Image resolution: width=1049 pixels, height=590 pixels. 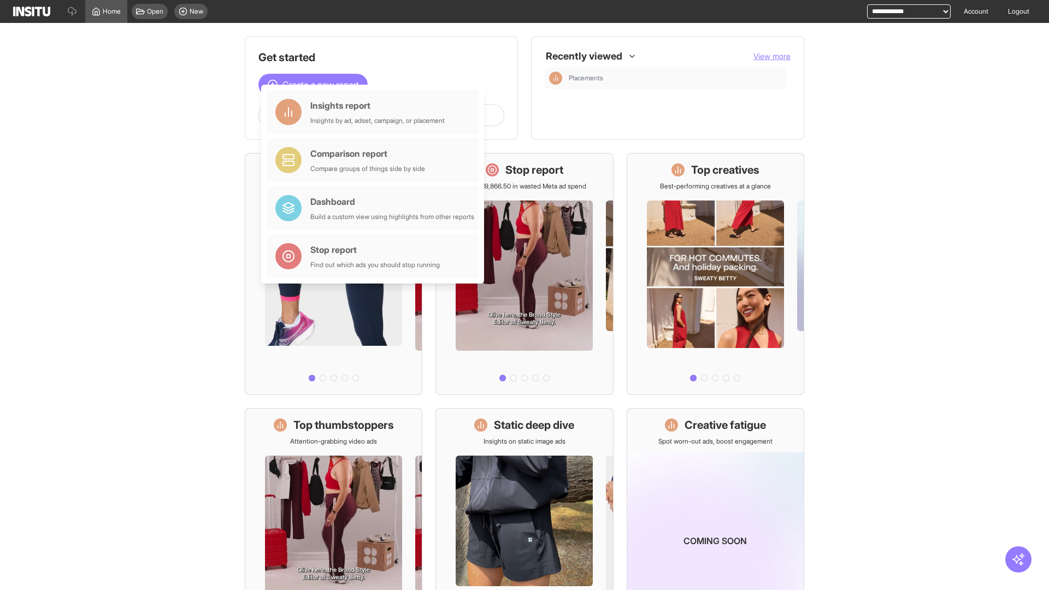 What do you see at coordinates (534, 425) in the screenshot?
I see `h1: Static deep dive` at bounding box center [534, 425].